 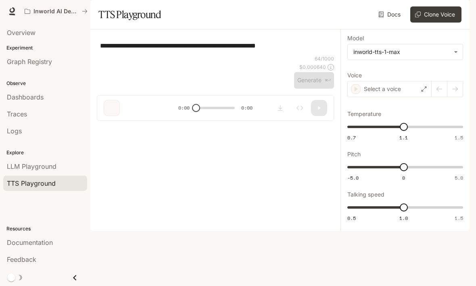 What do you see at coordinates (355, 38) in the screenshot?
I see `p: Model` at bounding box center [355, 38].